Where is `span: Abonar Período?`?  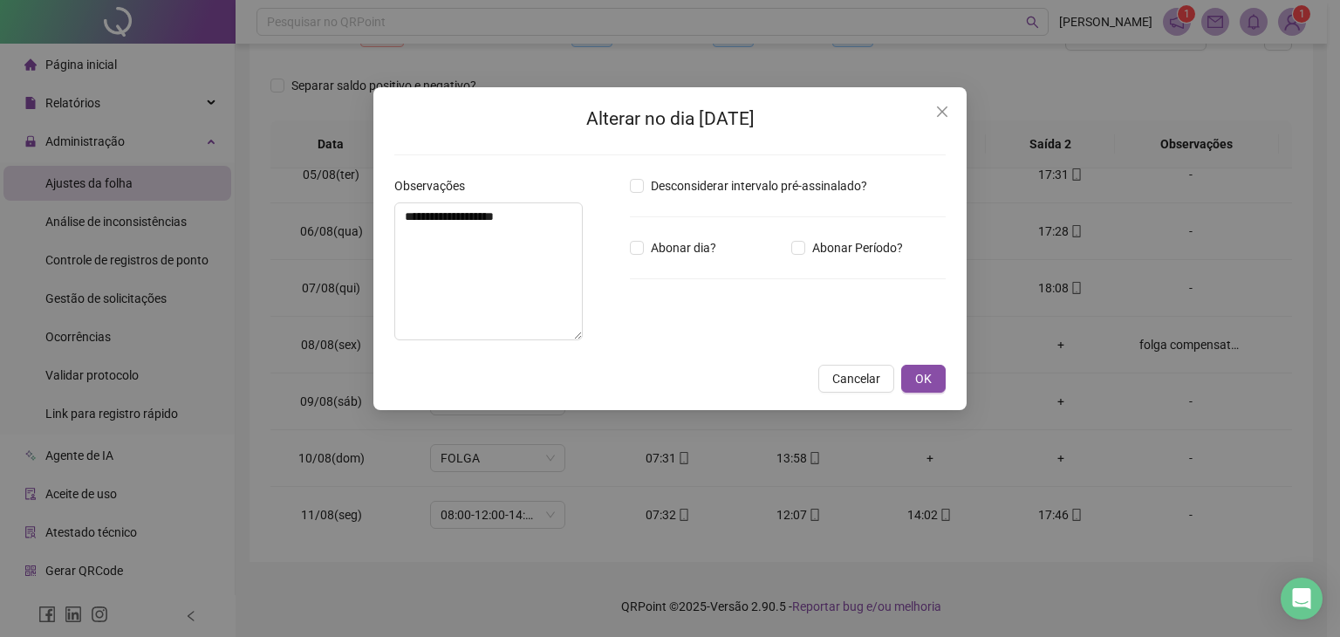 span: Abonar Período? is located at coordinates (857, 248).